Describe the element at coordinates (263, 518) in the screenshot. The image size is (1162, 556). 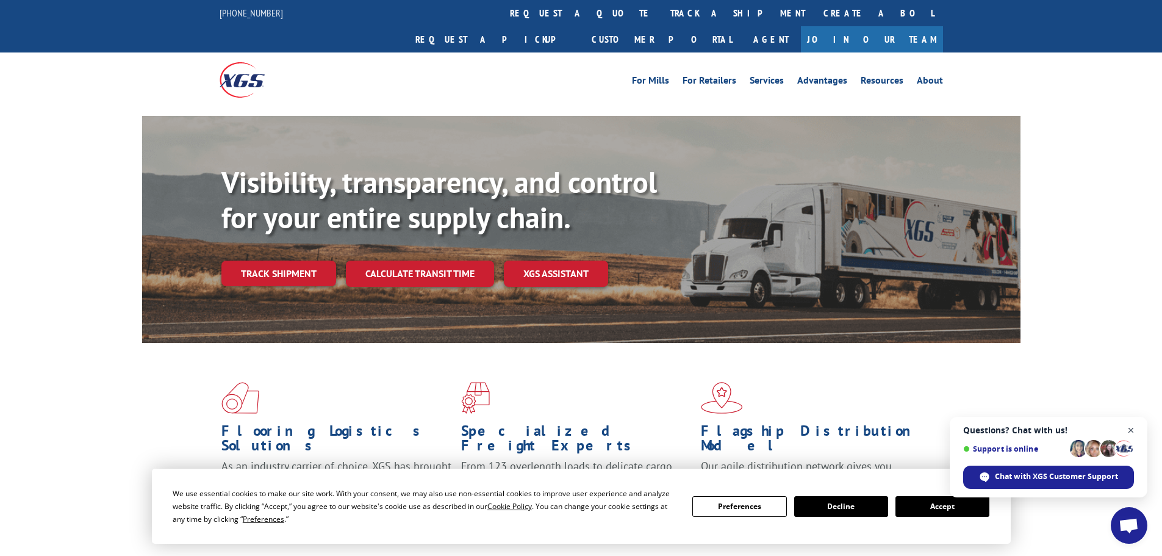
I see `span: Preferences` at that location.